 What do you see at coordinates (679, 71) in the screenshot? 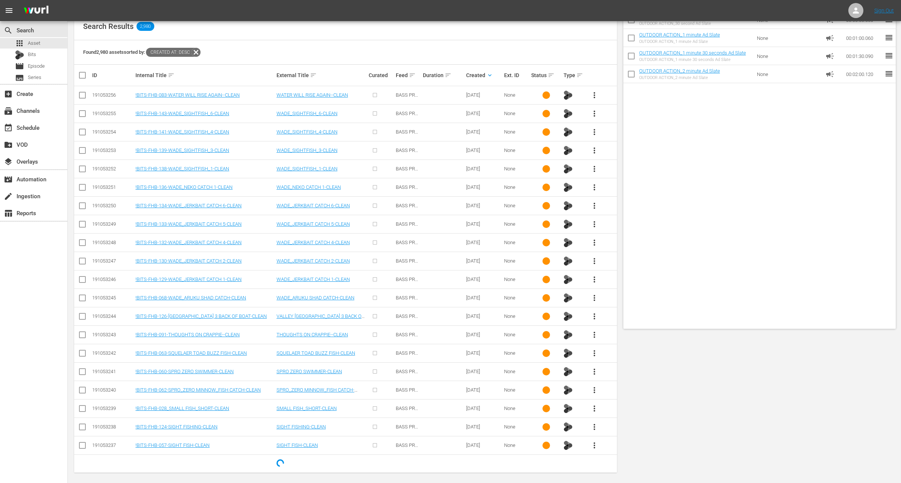
I see `a: OUTDOOR ACTION_2 minute Ad Slate` at bounding box center [679, 71].